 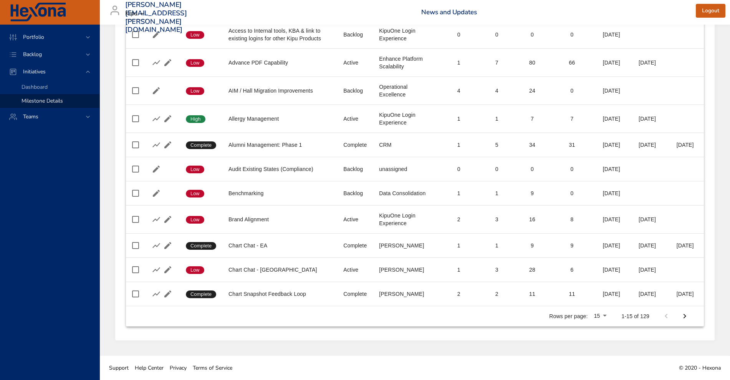 What do you see at coordinates (572, 145) in the screenshot?
I see `div: 31` at bounding box center [572, 145].